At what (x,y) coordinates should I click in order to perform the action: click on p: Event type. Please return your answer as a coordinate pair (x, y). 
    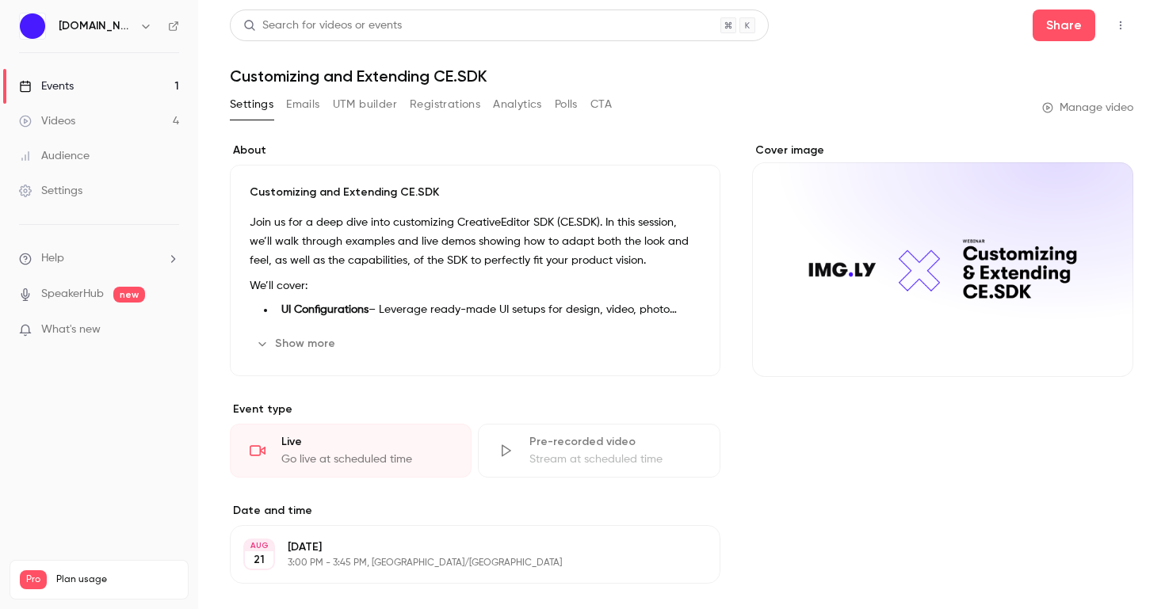
    Looking at the image, I should click on (475, 410).